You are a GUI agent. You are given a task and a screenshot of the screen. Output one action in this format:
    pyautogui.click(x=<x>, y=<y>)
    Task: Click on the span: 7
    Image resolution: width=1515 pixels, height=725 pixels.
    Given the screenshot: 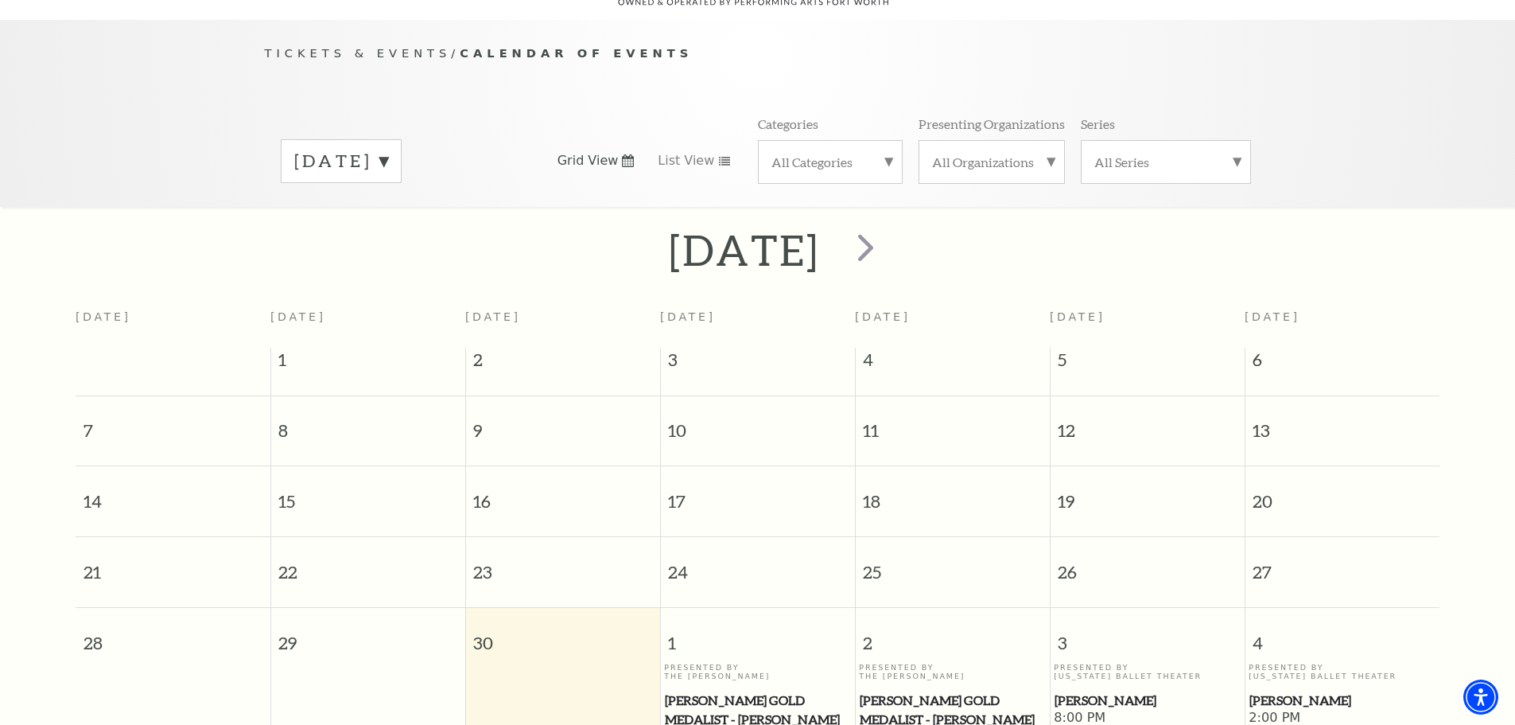 What is the action you would take?
    pyautogui.click(x=173, y=423)
    